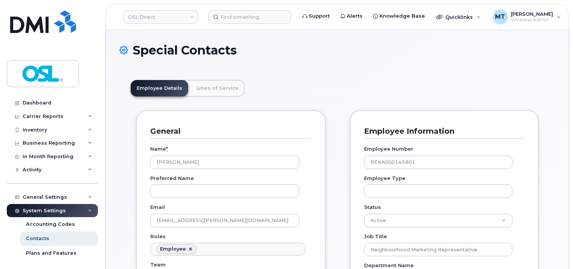  Describe the element at coordinates (441, 131) in the screenshot. I see `h3: Employee Information` at that location.